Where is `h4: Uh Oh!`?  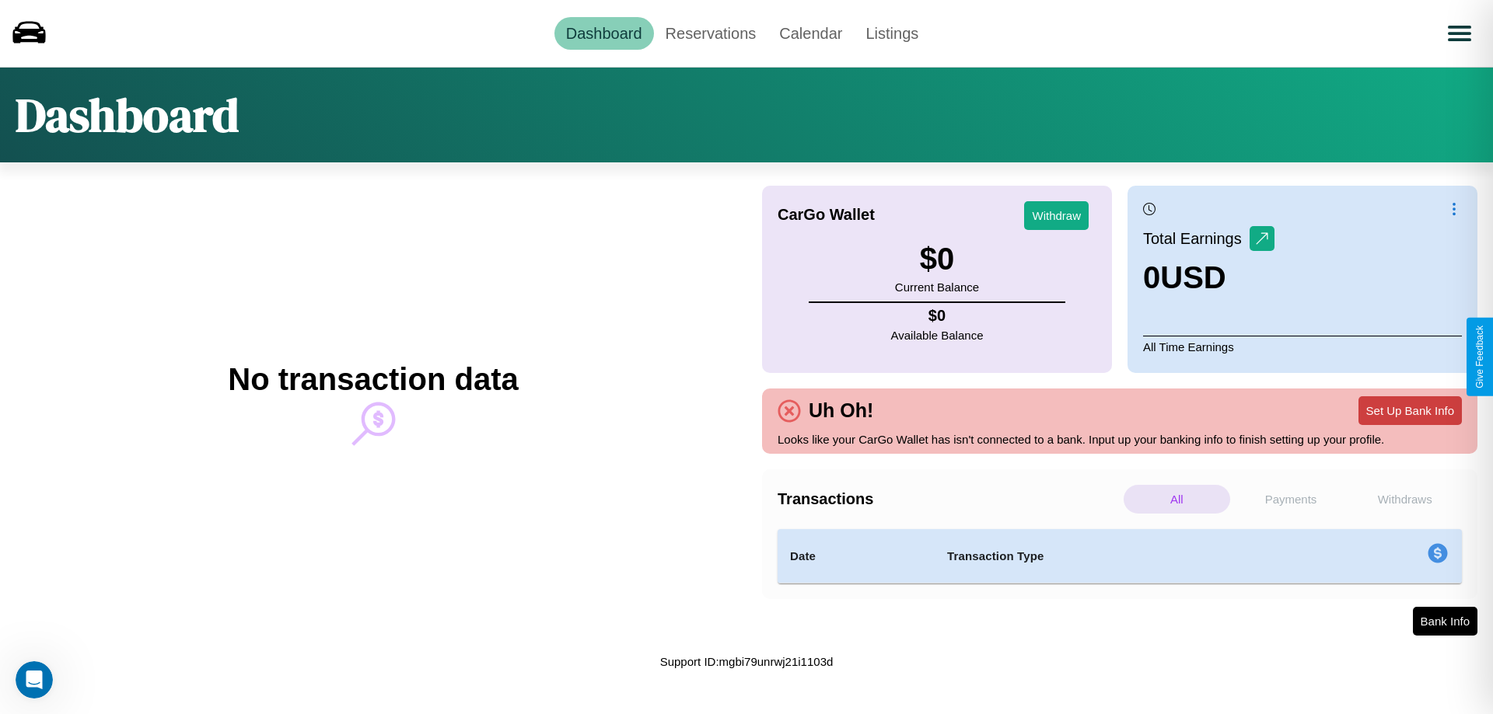
h4: Uh Oh! is located at coordinates (840, 410).